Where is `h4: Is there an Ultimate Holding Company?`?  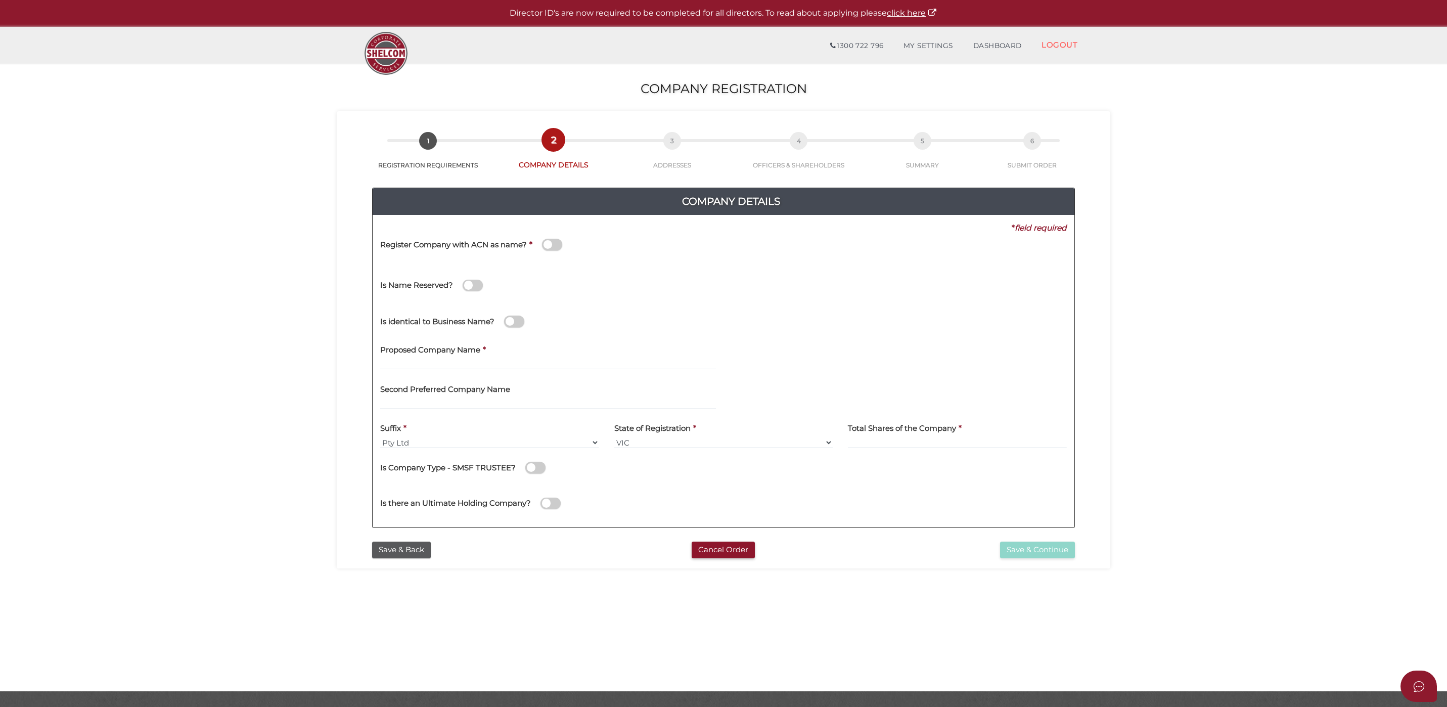
h4: Is there an Ultimate Holding Company? is located at coordinates (456, 503).